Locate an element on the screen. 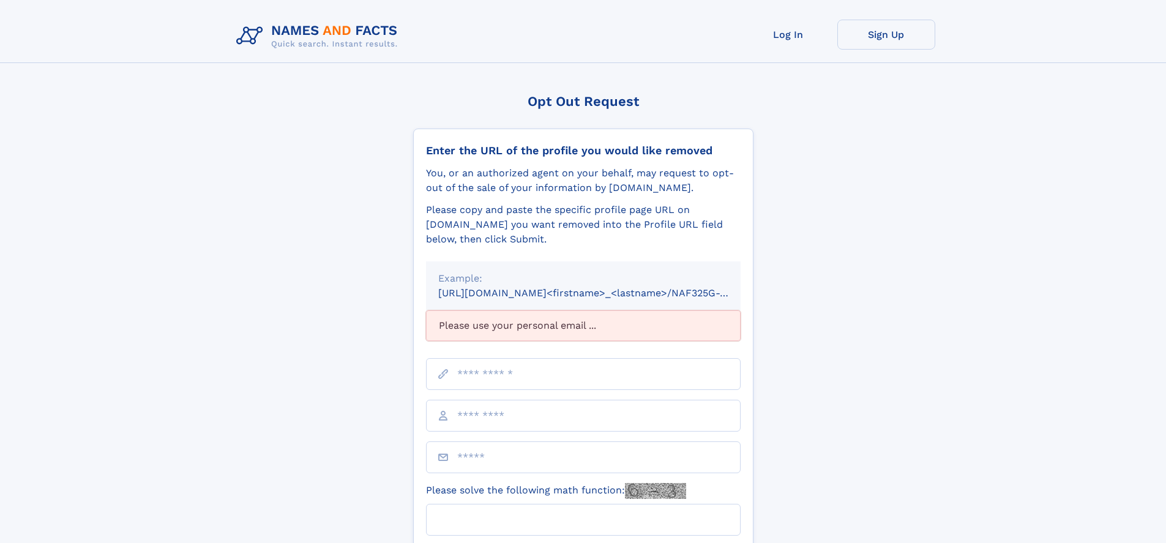 The height and width of the screenshot is (543, 1166). div: Enter the URL of the profile you would like removed is located at coordinates (583, 151).